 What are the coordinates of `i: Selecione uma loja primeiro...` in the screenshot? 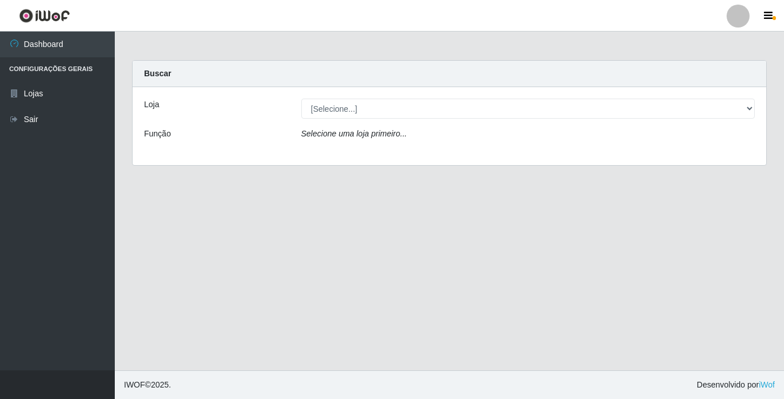 It's located at (354, 134).